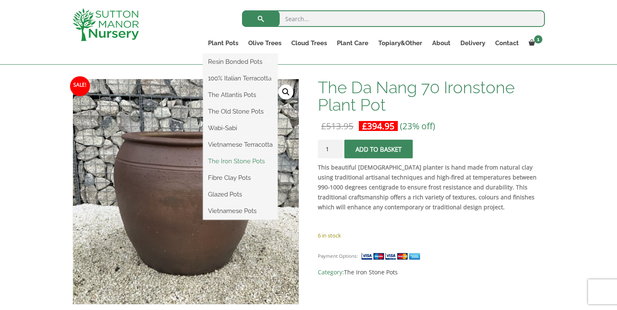 The image size is (617, 310). I want to click on span: (23% off), so click(417, 126).